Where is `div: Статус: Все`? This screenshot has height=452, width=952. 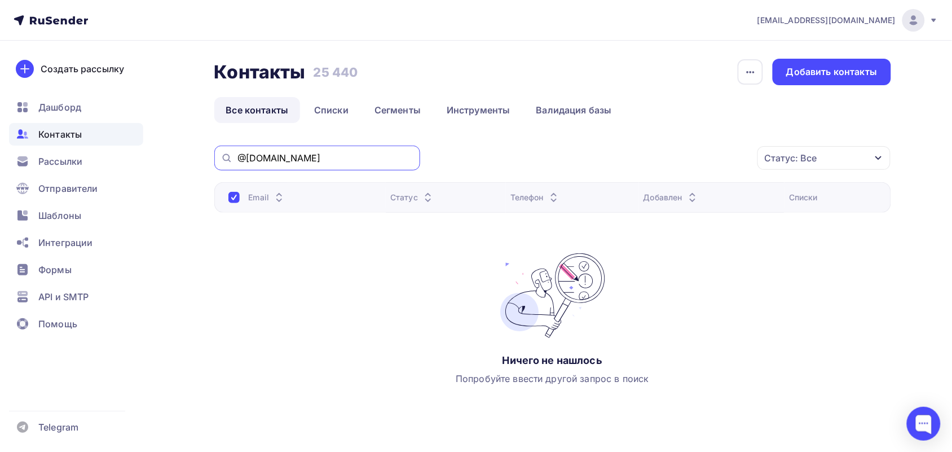
div: Статус: Все is located at coordinates (790, 158).